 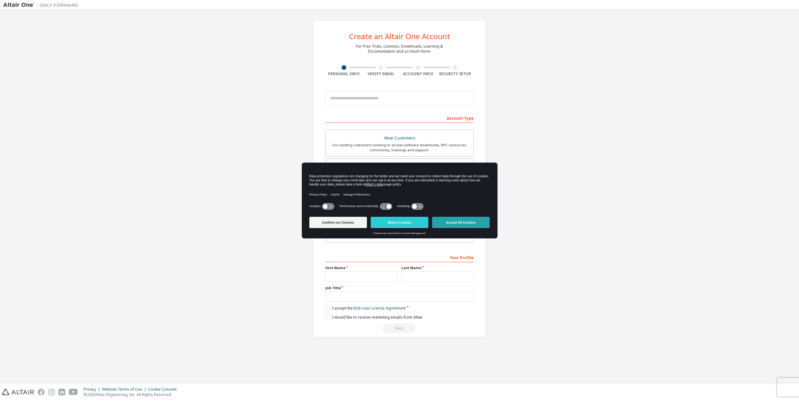 I want to click on div: Website Terms of Use, so click(x=125, y=389).